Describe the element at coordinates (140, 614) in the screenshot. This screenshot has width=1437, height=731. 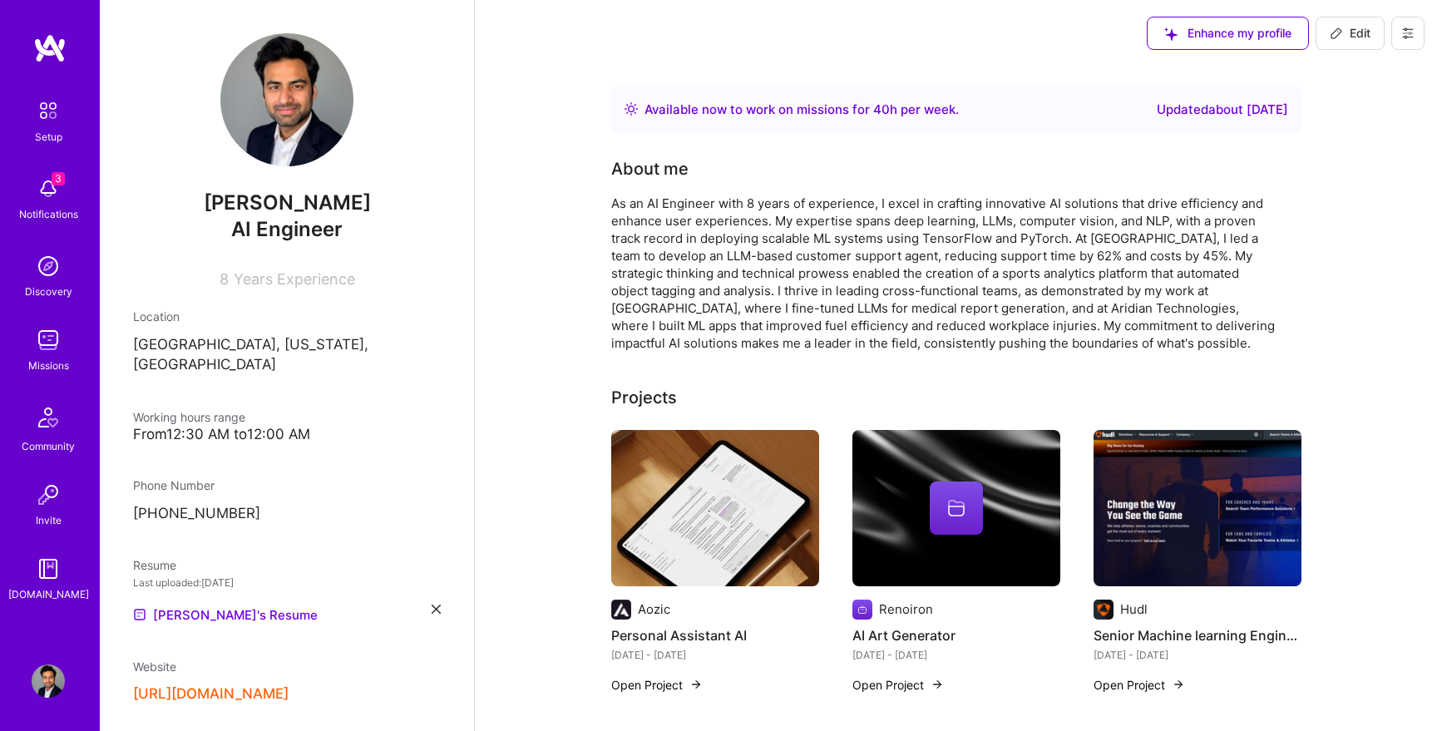
I see `img: Resume` at that location.